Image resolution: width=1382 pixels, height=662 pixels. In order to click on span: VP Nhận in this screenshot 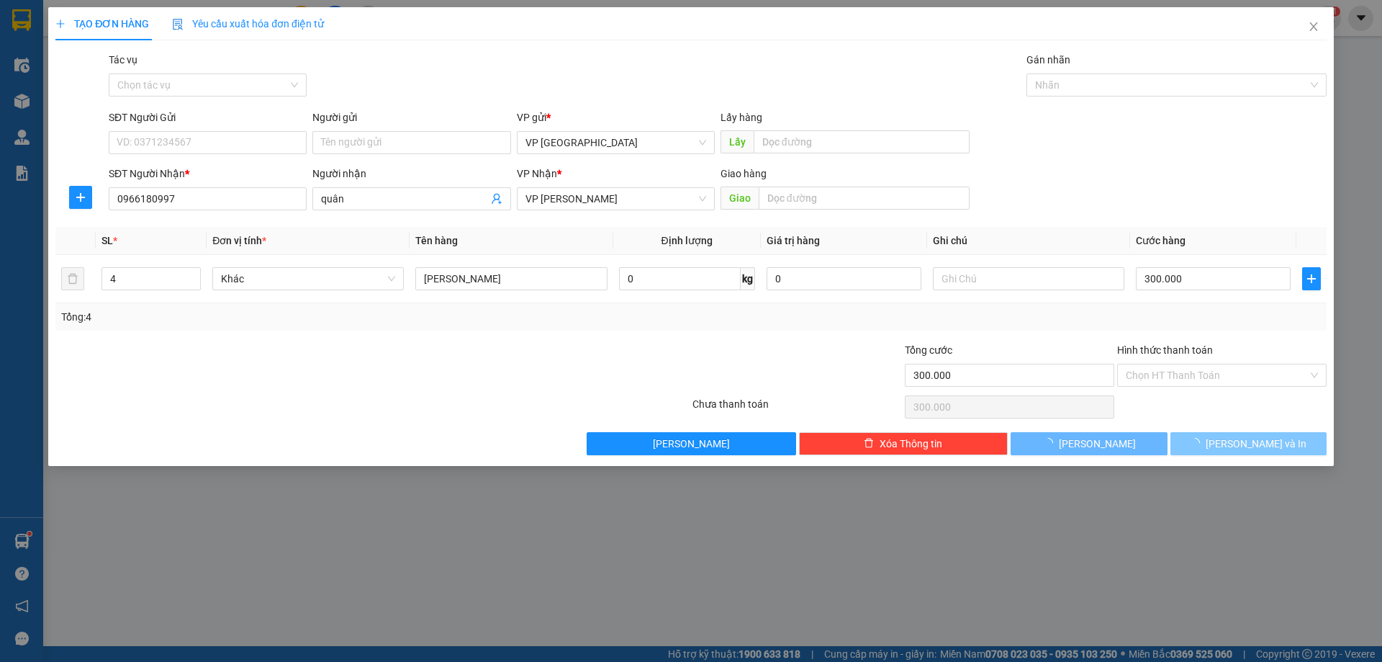, I will do `click(537, 173)`.